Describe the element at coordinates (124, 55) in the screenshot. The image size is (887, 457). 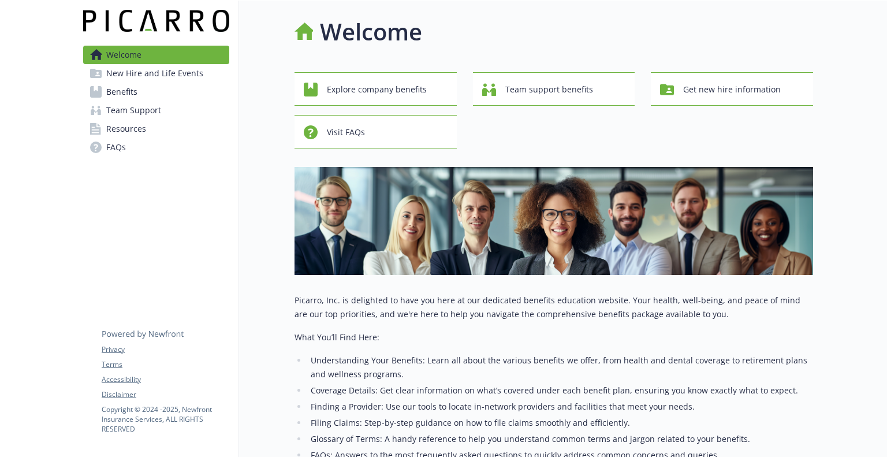
I see `span: Welcome` at that location.